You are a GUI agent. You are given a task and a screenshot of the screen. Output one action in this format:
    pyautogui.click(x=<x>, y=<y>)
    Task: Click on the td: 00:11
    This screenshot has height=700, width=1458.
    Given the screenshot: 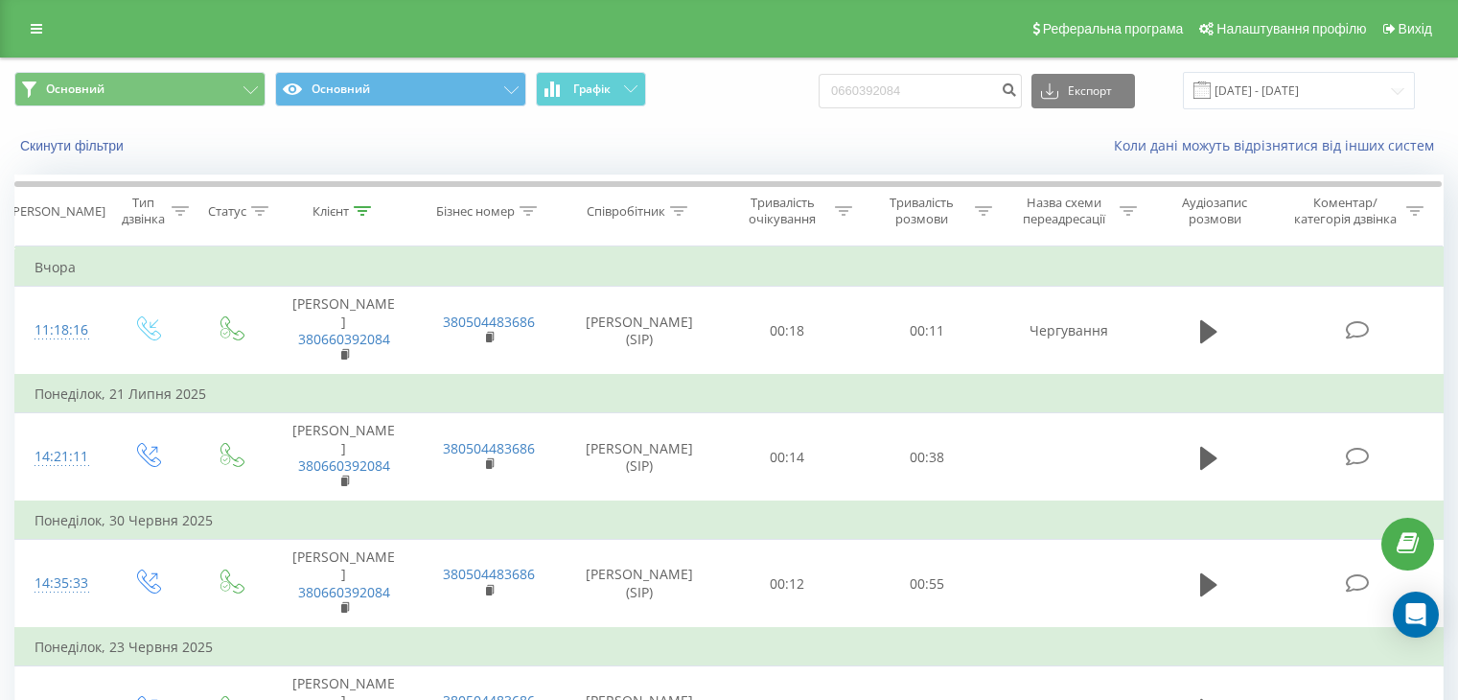 What is the action you would take?
    pyautogui.click(x=926, y=331)
    